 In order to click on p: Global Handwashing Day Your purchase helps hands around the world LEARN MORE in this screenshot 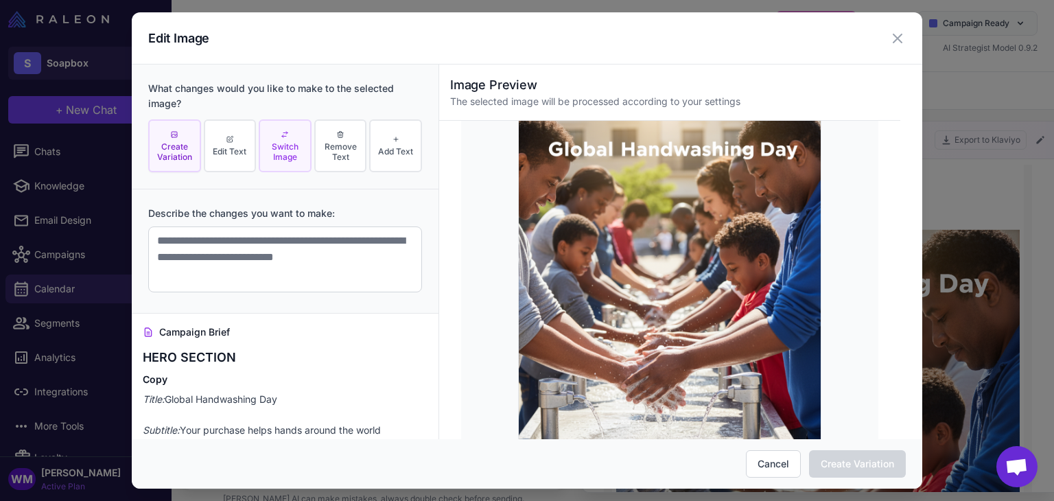, I will do `click(285, 431)`.